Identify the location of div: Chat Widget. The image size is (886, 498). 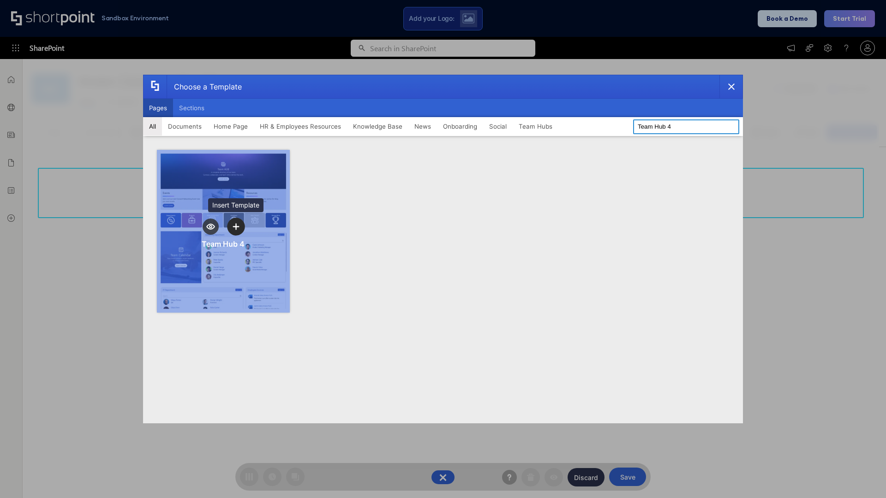
(863, 476).